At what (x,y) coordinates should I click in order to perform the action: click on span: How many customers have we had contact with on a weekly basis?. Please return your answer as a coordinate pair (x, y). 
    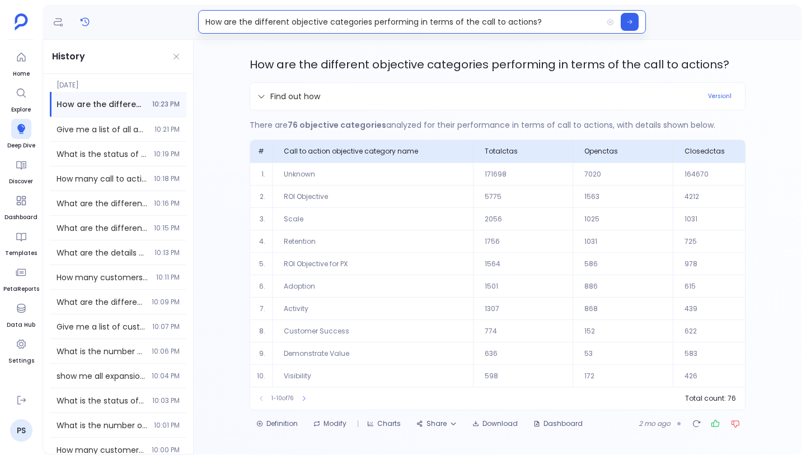
    Looking at the image, I should click on (103, 277).